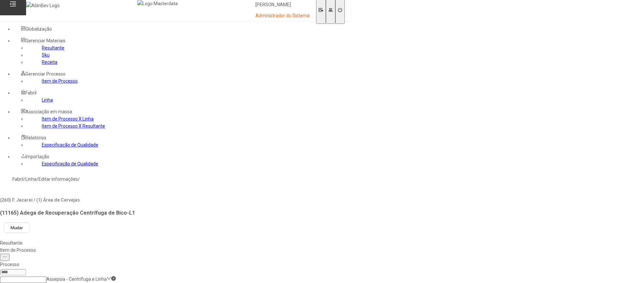  Describe the element at coordinates (46, 55) in the screenshot. I see `a: Sku` at that location.